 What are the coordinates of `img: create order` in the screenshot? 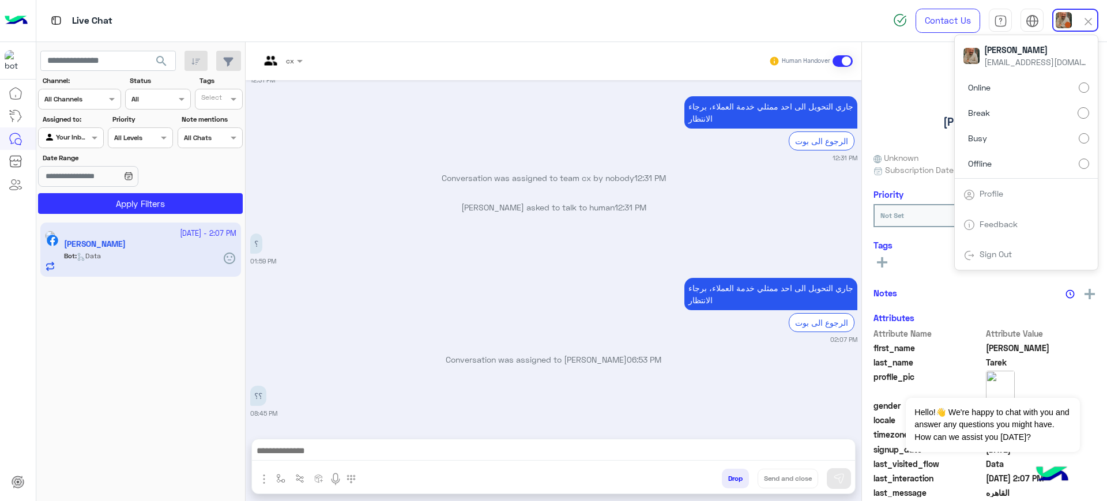 It's located at (319, 479).